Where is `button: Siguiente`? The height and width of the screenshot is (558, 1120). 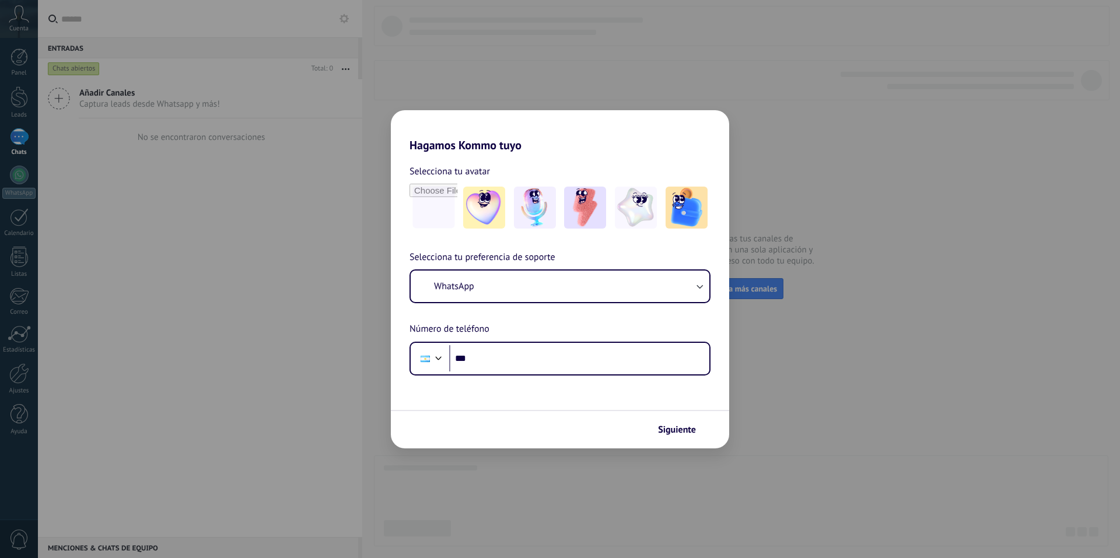 button: Siguiente is located at coordinates (682, 430).